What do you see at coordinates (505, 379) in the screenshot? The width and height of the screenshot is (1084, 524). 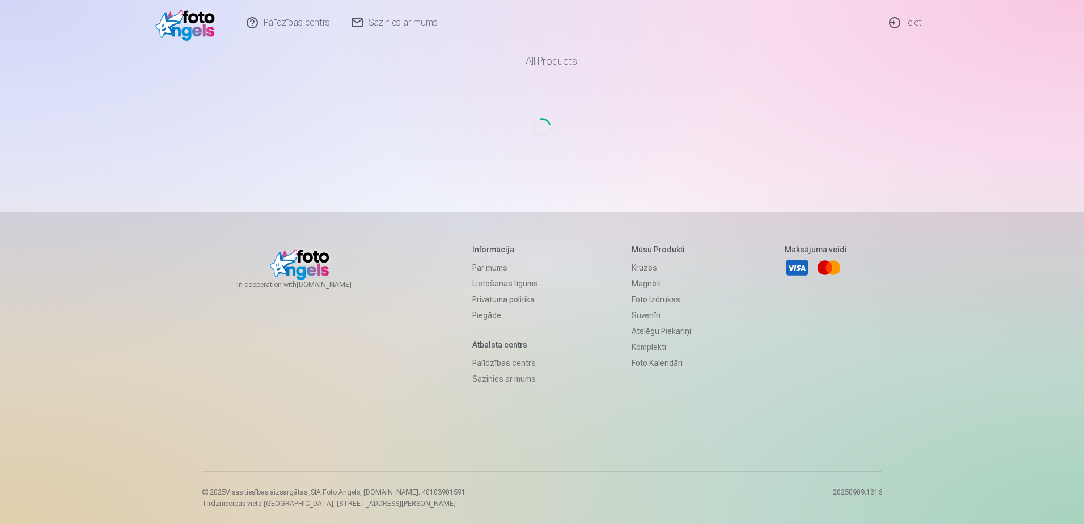 I see `a: Sazinies ar mums` at bounding box center [505, 379].